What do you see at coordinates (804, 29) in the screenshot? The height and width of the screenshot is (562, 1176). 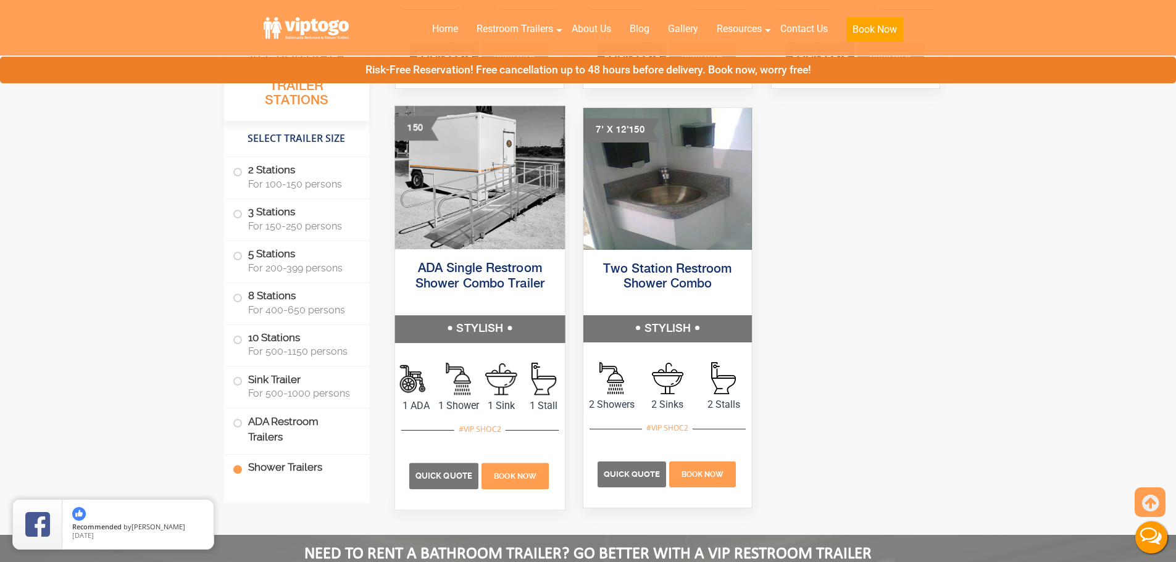 I see `a: Contact Us` at bounding box center [804, 29].